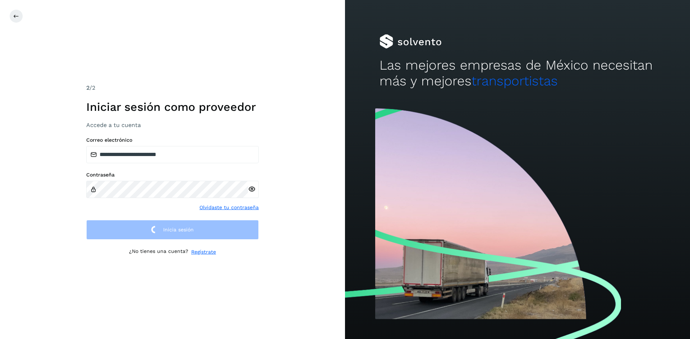  What do you see at coordinates (514, 81) in the screenshot?
I see `span: transportistas` at bounding box center [514, 81].